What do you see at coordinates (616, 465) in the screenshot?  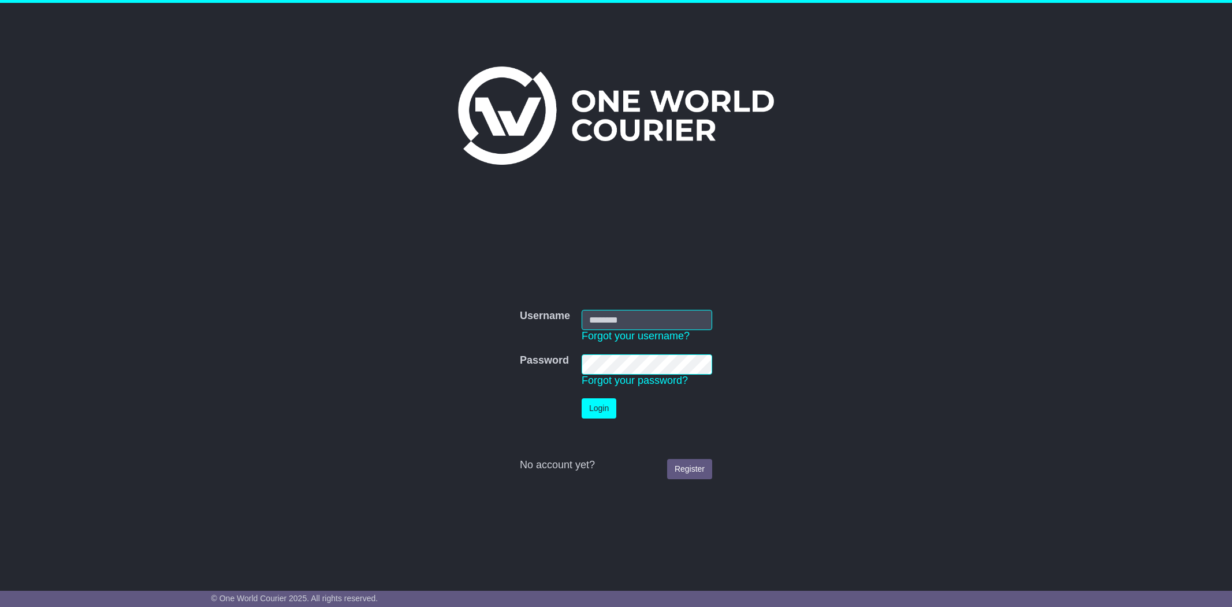 I see `div: No account yet?` at bounding box center [616, 465].